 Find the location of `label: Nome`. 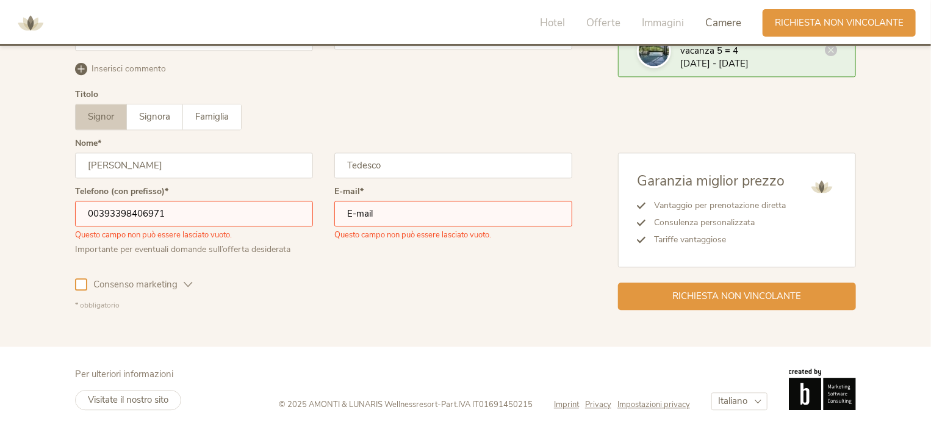

label: Nome is located at coordinates (88, 143).